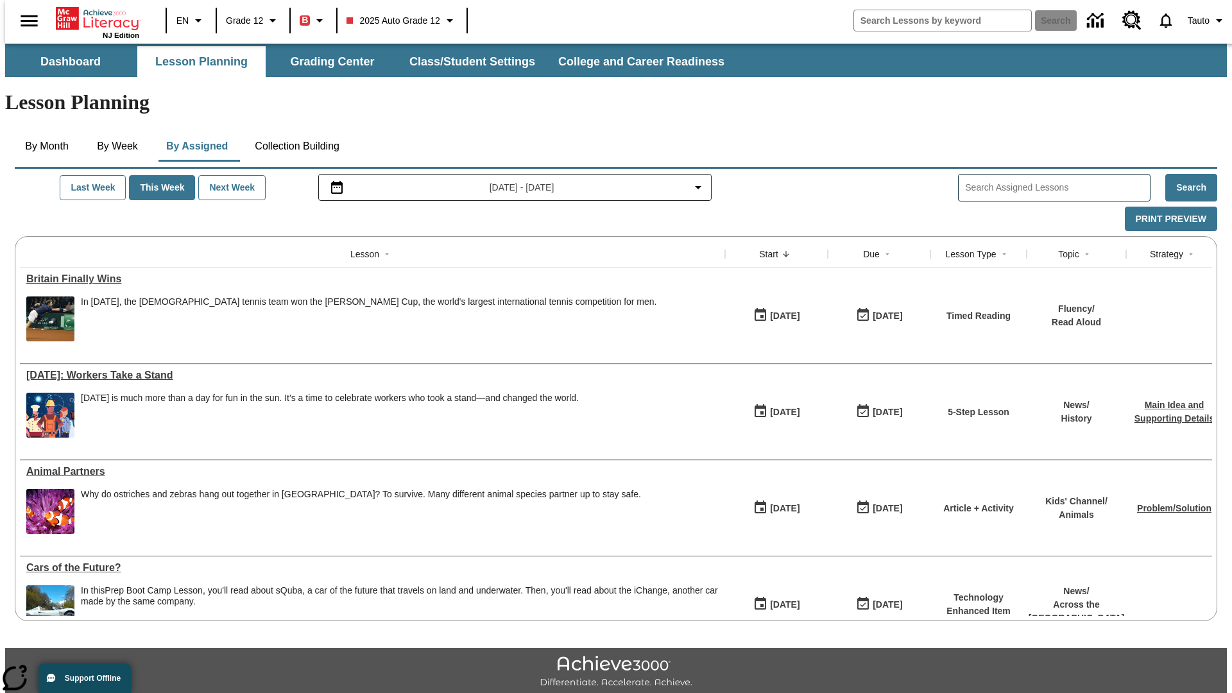  Describe the element at coordinates (361, 512) in the screenshot. I see `span: Why do ostriches and zebras hang out together in Africa? To survive. Many different animal specie...` at that location.